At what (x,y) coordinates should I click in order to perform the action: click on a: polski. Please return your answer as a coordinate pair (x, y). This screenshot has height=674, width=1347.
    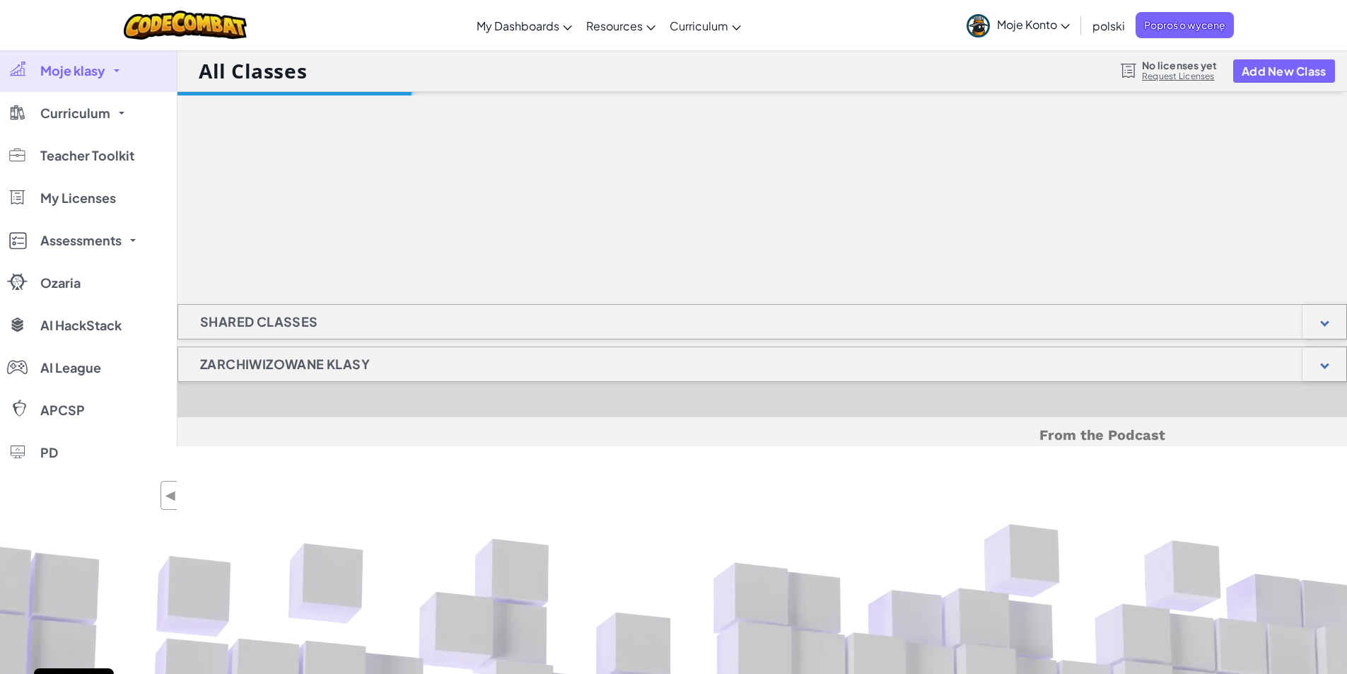
    Looking at the image, I should click on (1109, 25).